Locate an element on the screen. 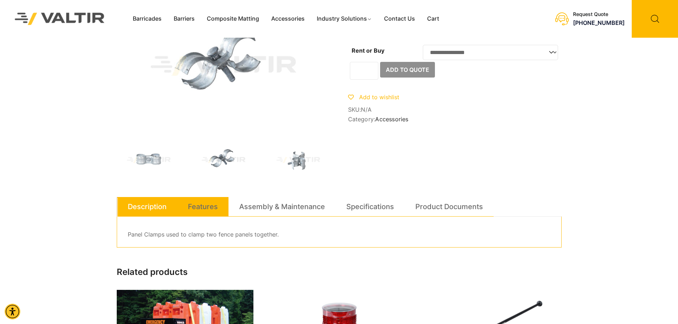 This screenshot has height=324, width=678. a: Barricades is located at coordinates (147, 19).